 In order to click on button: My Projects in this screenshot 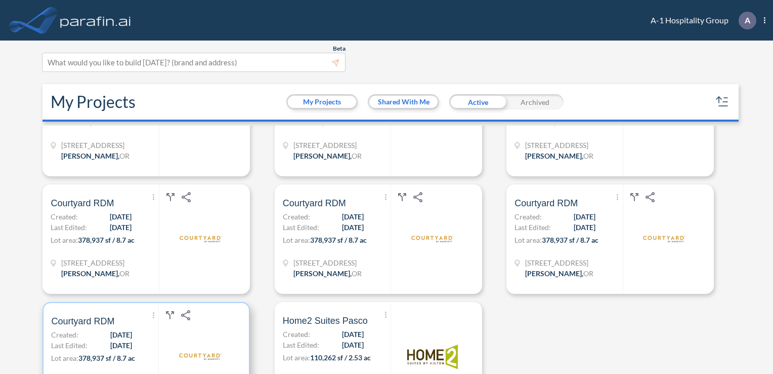, I will do `click(322, 102)`.